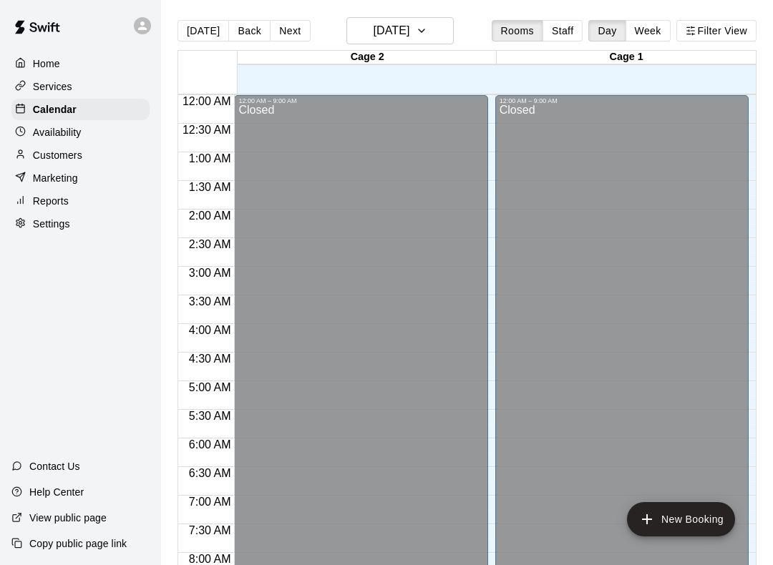  Describe the element at coordinates (80, 87) in the screenshot. I see `a: Services` at that location.